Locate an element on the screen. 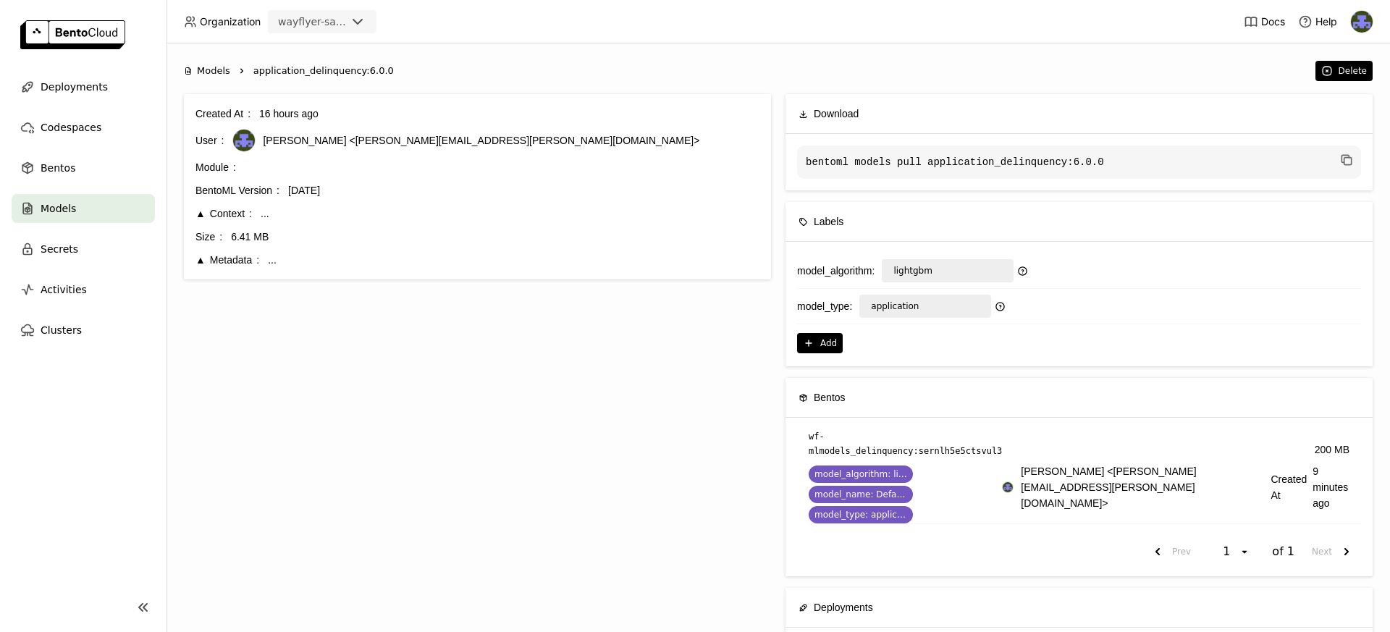 Image resolution: width=1390 pixels, height=632 pixels. div: Context is located at coordinates (224, 213).